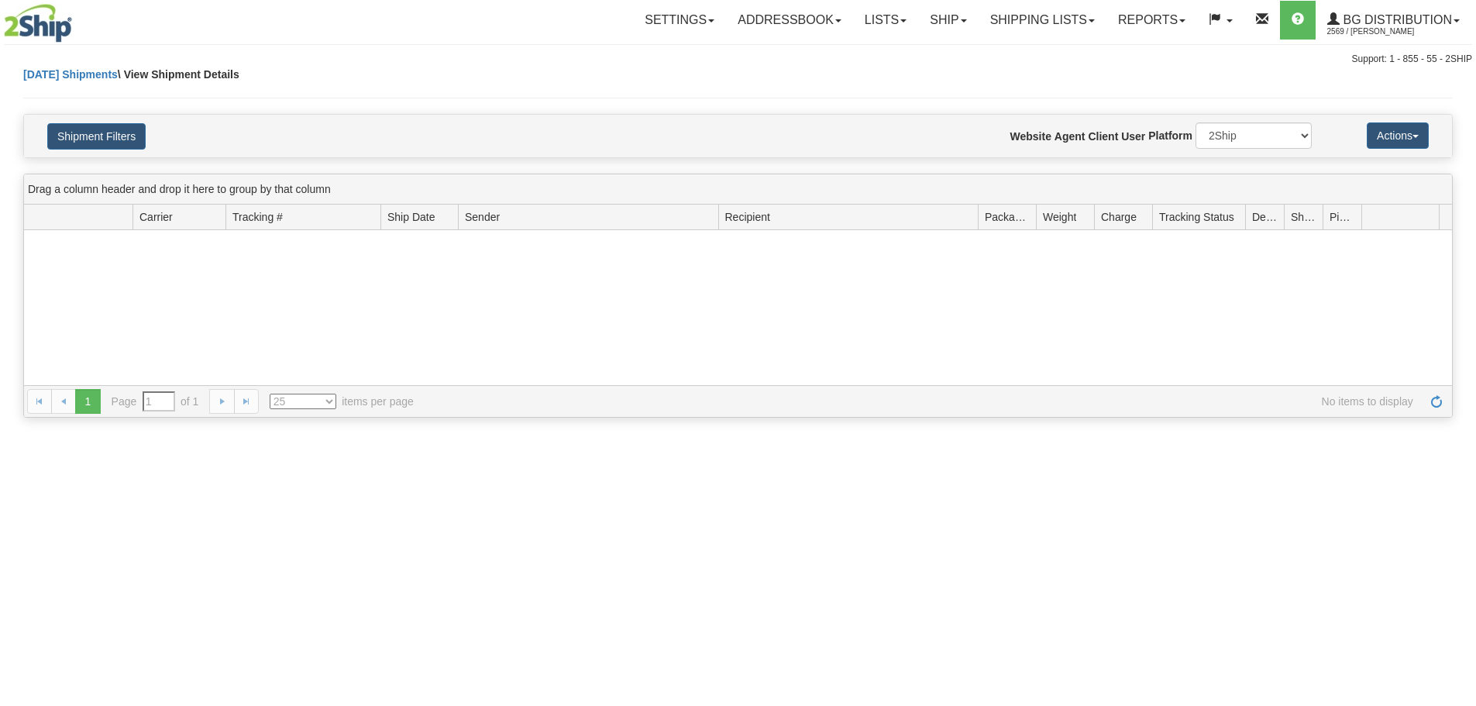  I want to click on span: Pickup Status, so click(1342, 217).